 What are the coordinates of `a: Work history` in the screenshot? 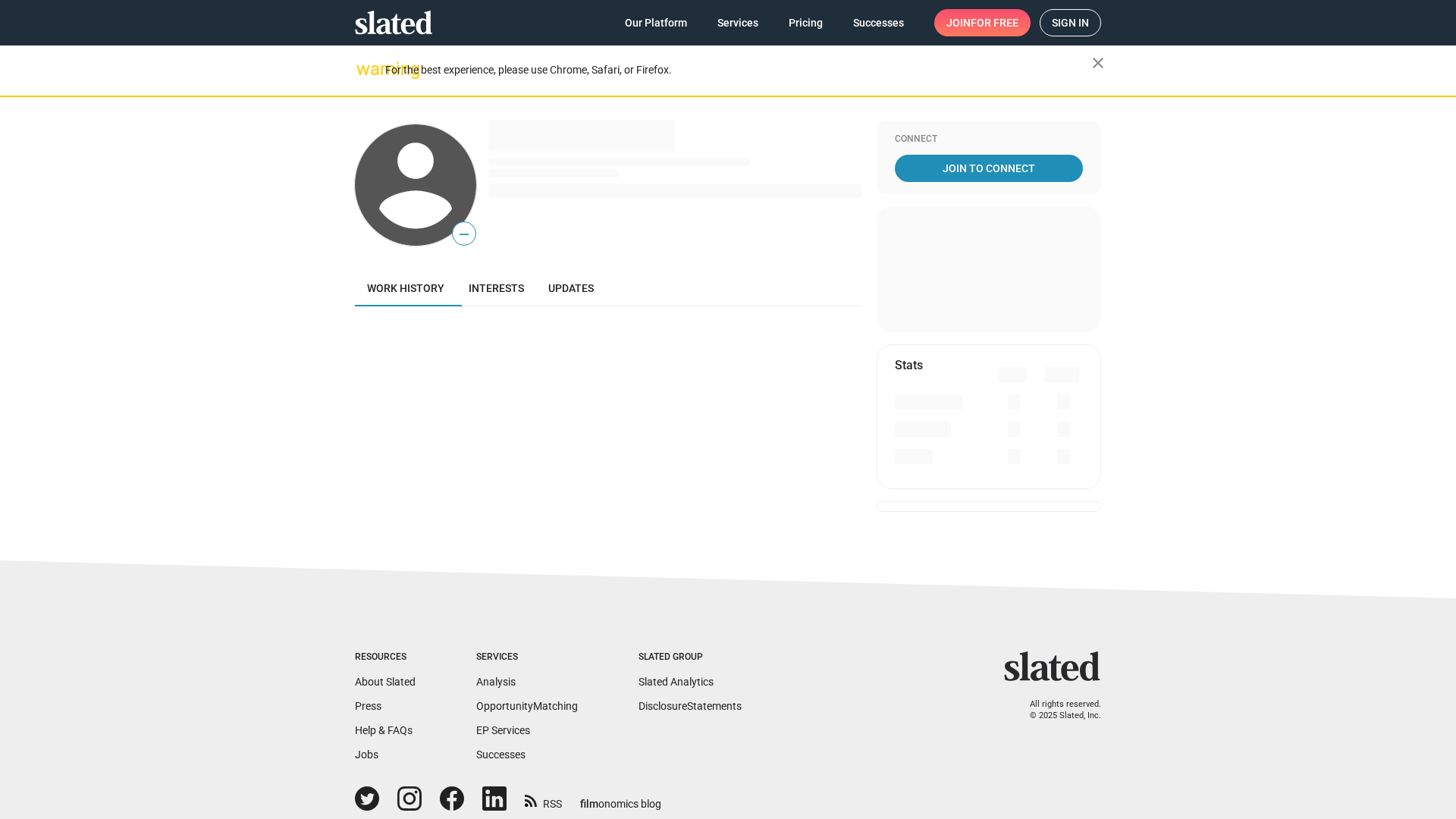 It's located at (406, 288).